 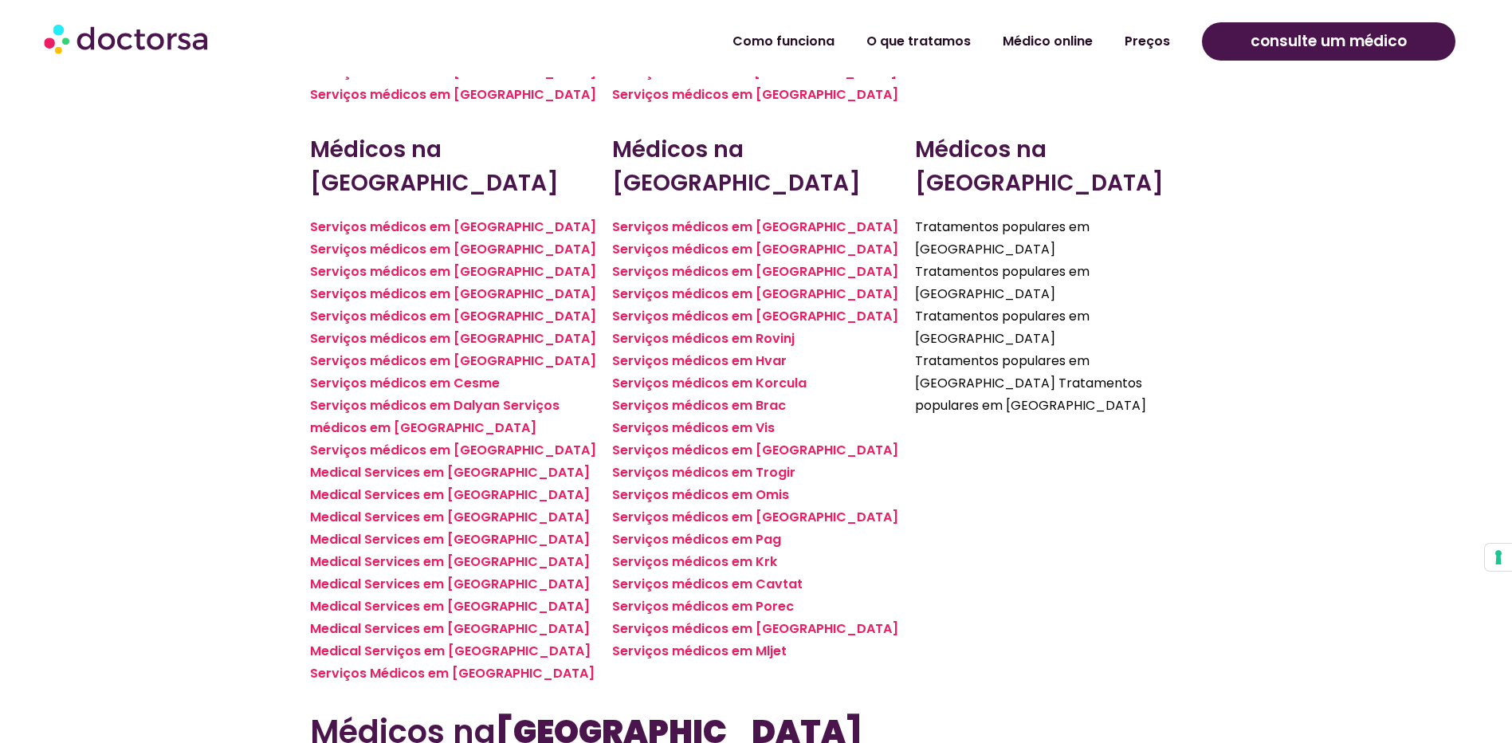 What do you see at coordinates (694, 561) in the screenshot?
I see `a: Serviços médicos em Krk` at bounding box center [694, 561].